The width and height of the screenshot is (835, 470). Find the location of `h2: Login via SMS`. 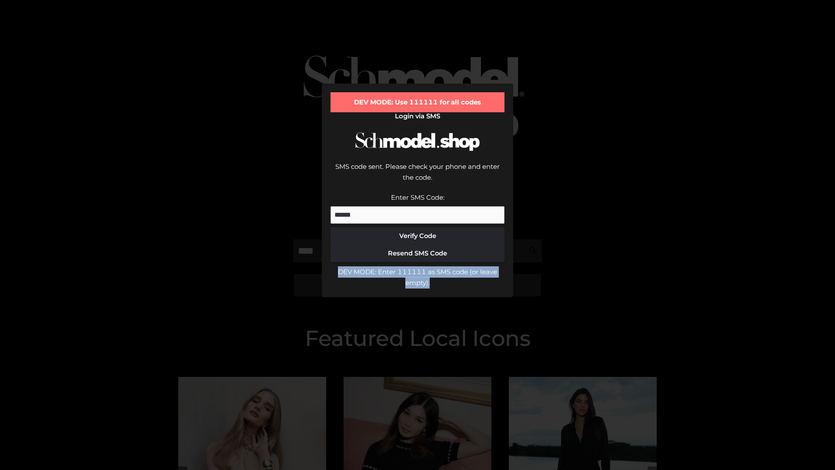

h2: Login via SMS is located at coordinates (418, 116).